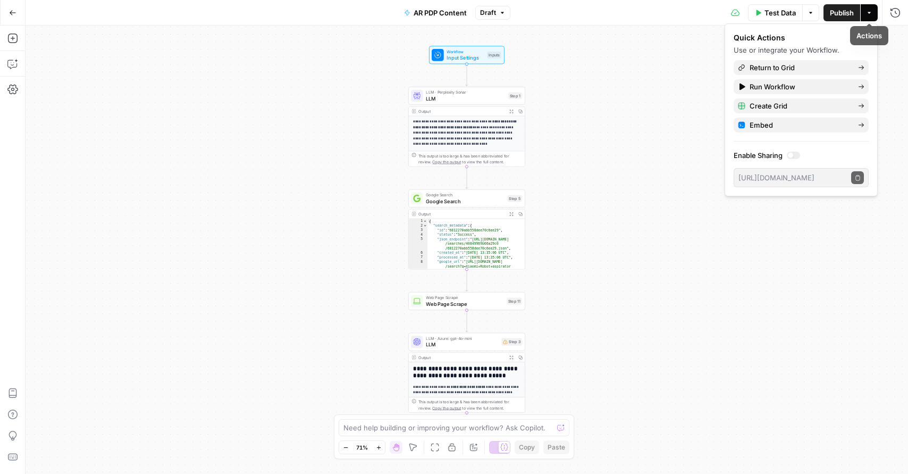 The height and width of the screenshot is (474, 908). I want to click on g: Edge from step_1 to step_5, so click(467, 177).